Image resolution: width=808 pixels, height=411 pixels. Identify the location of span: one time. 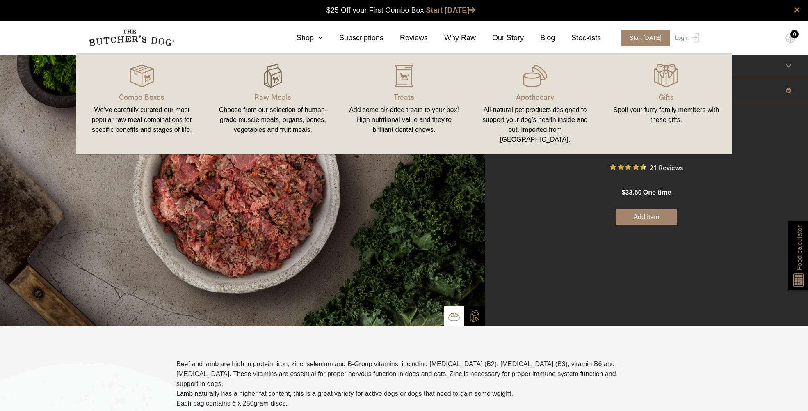
(657, 192).